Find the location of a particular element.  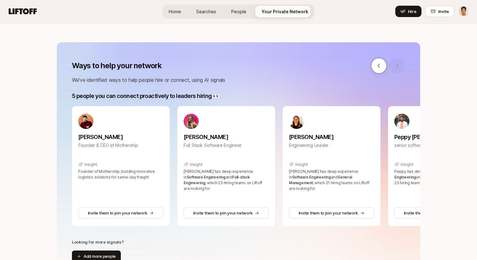

span: Your Private Network is located at coordinates (285, 11).